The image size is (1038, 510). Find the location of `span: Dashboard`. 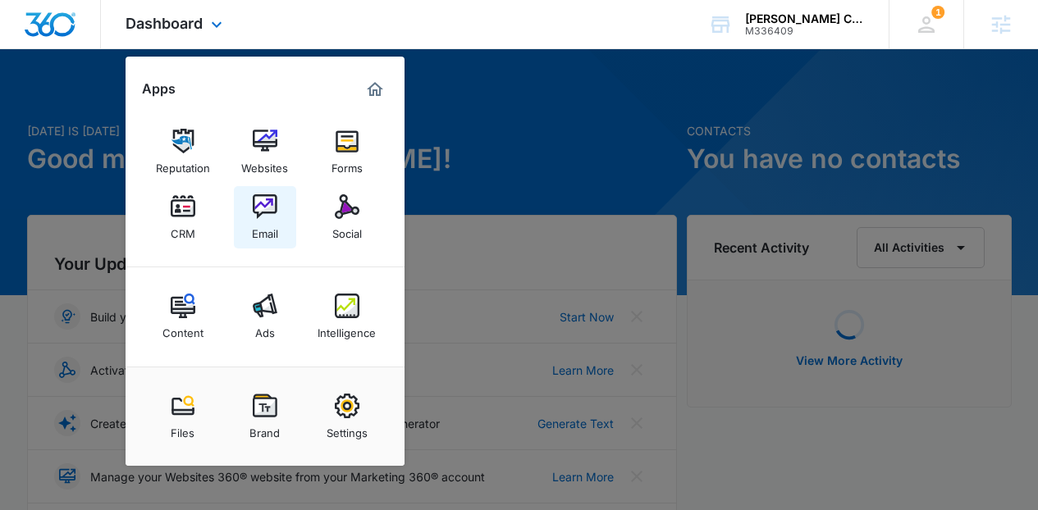

span: Dashboard is located at coordinates (164, 23).